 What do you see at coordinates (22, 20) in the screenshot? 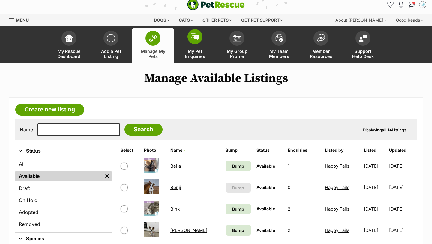
I see `span: Menu` at bounding box center [22, 20].